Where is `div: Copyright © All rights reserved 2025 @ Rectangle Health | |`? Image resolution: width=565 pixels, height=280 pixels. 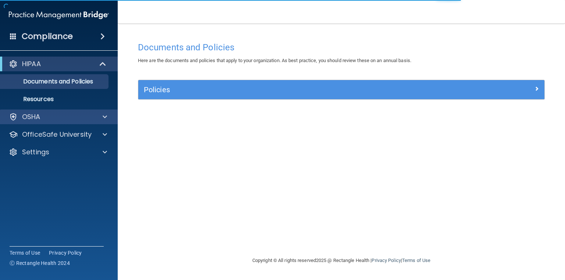
div: Copyright © All rights reserved 2025 @ Rectangle Health | | is located at coordinates (341, 261).